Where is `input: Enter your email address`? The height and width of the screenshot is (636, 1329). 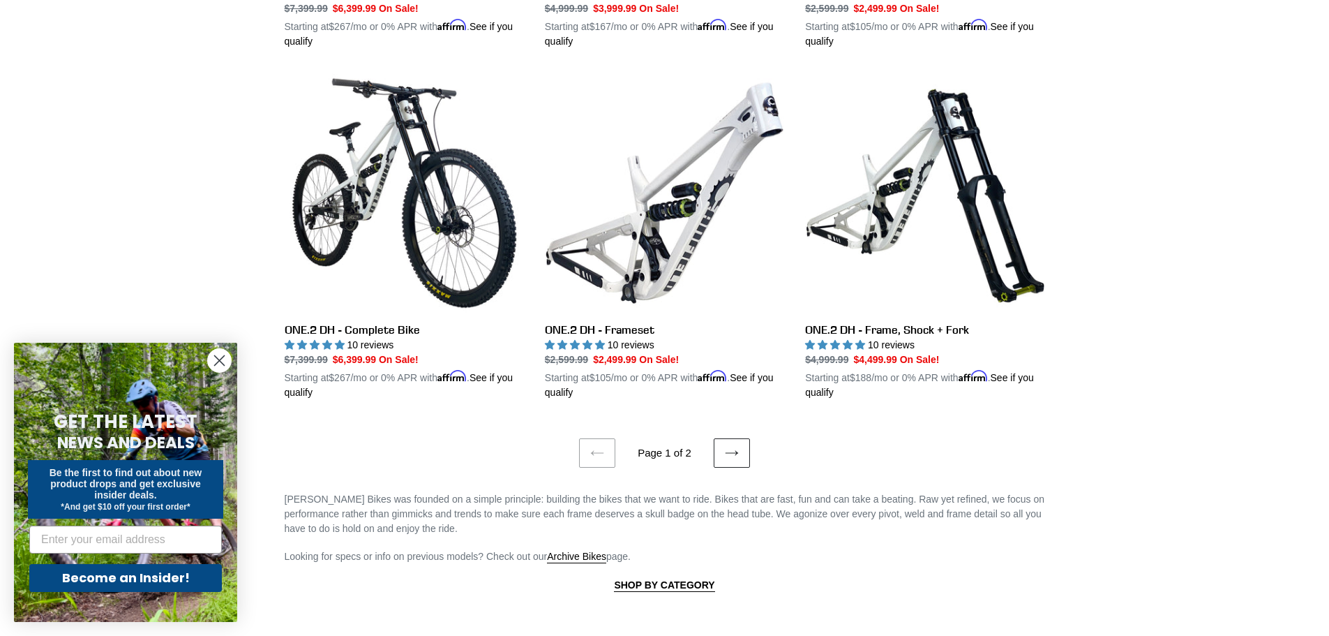 input: Enter your email address is located at coordinates (126, 539).